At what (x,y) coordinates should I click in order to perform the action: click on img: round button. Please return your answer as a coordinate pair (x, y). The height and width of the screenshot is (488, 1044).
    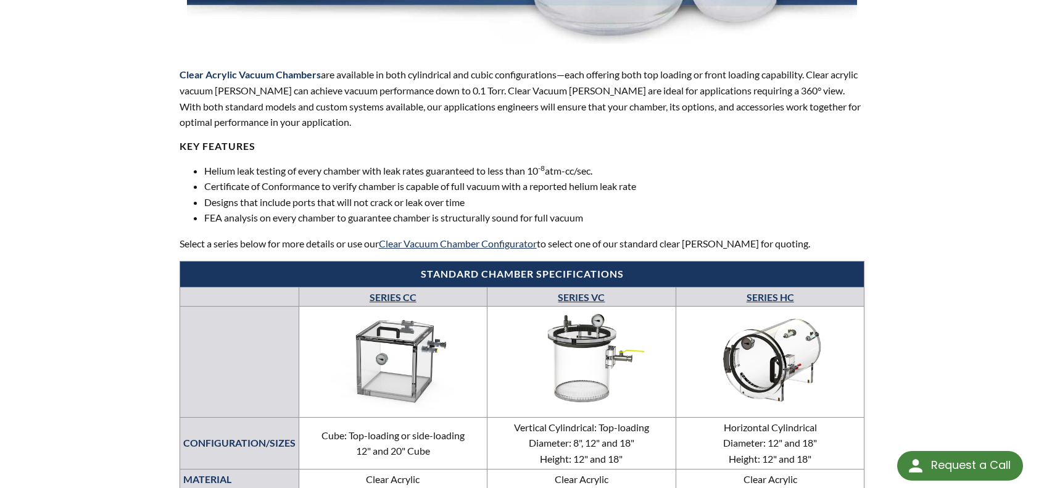
    Looking at the image, I should click on (915, 466).